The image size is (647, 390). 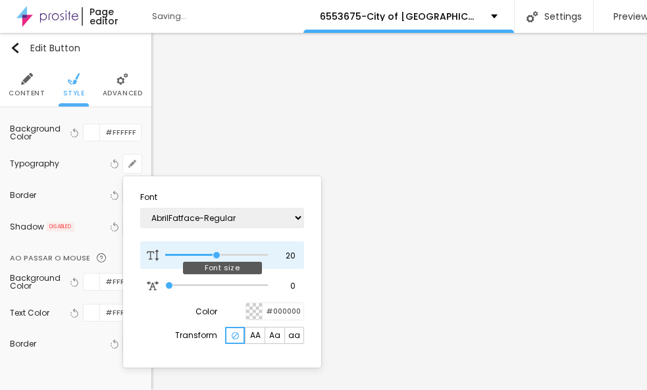 I want to click on span: AA, so click(x=255, y=336).